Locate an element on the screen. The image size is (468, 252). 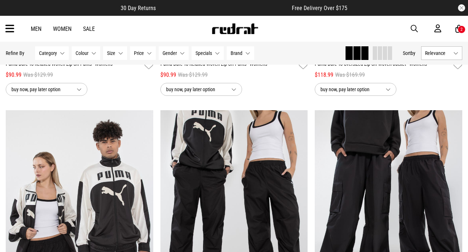
span: Specials is located at coordinates (204, 53).